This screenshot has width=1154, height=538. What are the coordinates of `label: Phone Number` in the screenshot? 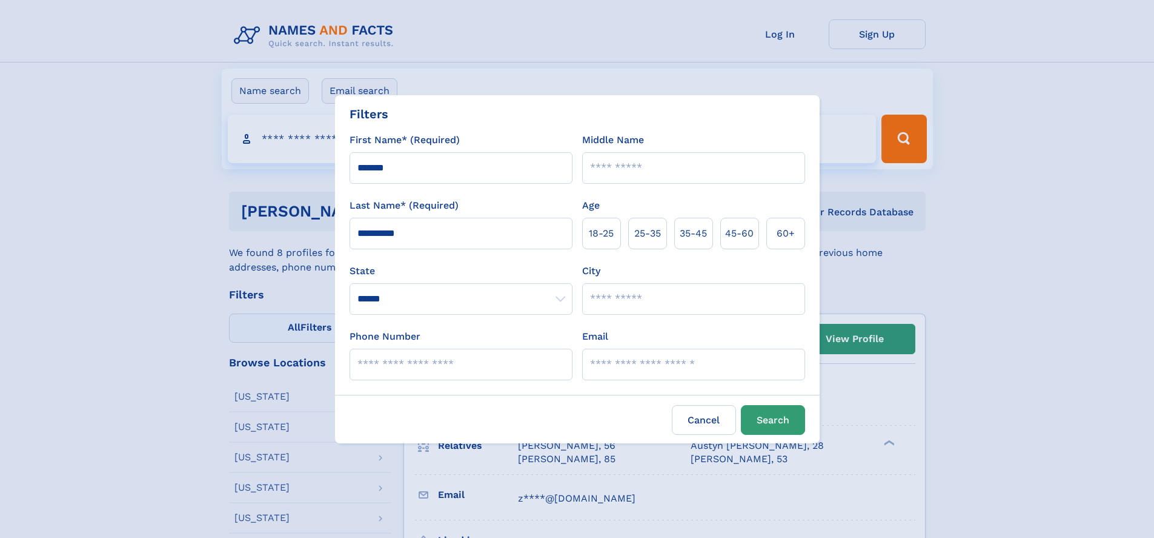 It's located at (385, 336).